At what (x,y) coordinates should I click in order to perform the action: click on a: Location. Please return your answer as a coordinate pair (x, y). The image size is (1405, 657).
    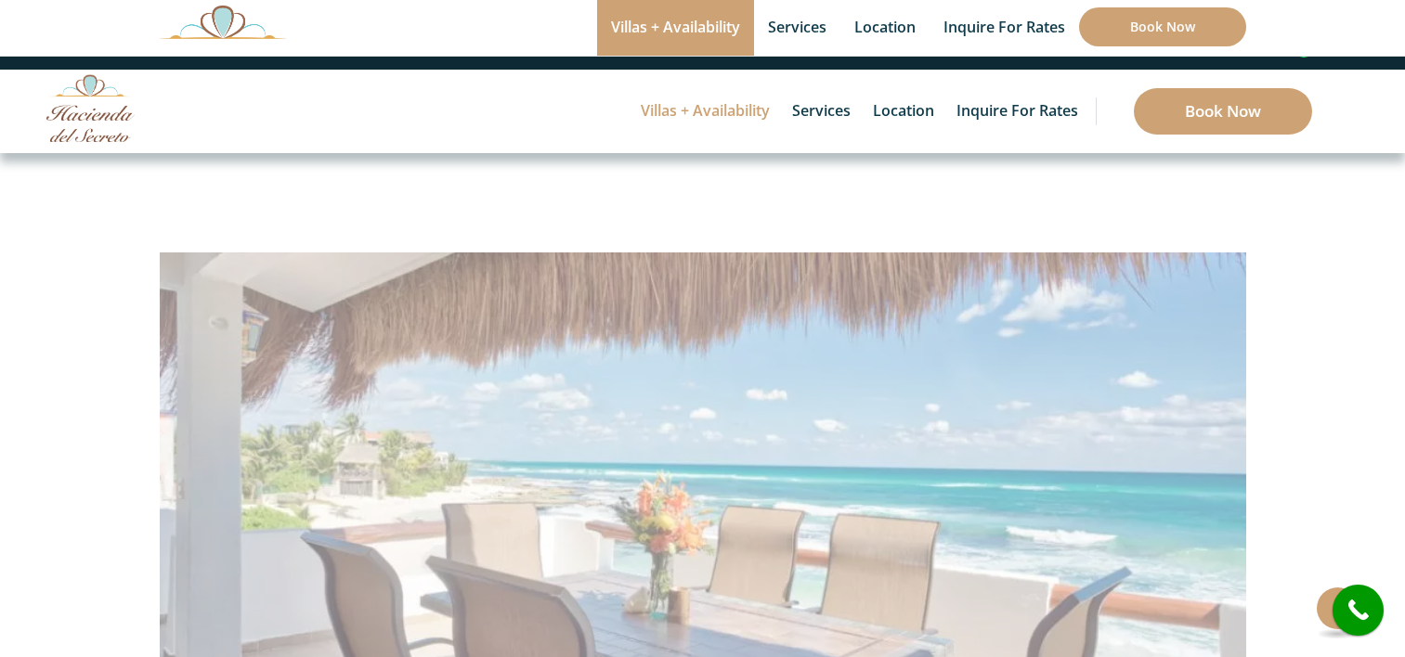
    Looking at the image, I should click on (903, 111).